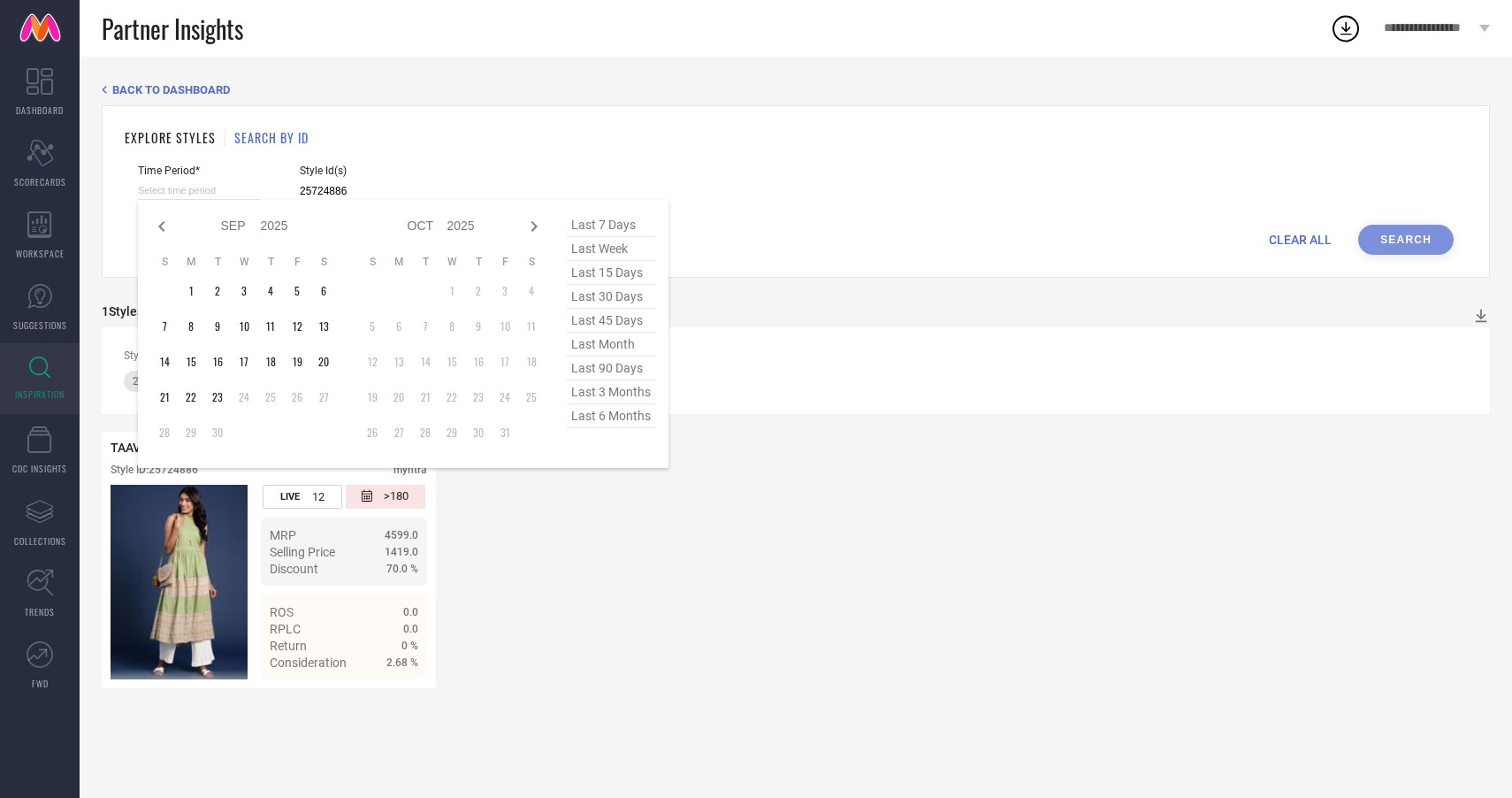  I want to click on td: Tue Sep 30 2025, so click(217, 432).